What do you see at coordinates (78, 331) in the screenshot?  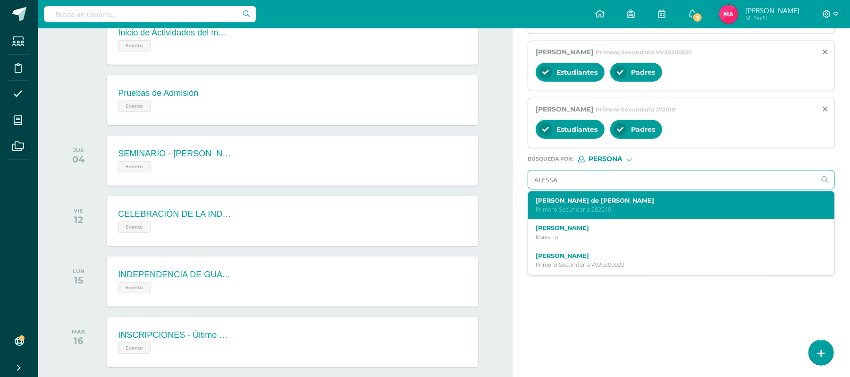 I see `div: MAR` at bounding box center [78, 331].